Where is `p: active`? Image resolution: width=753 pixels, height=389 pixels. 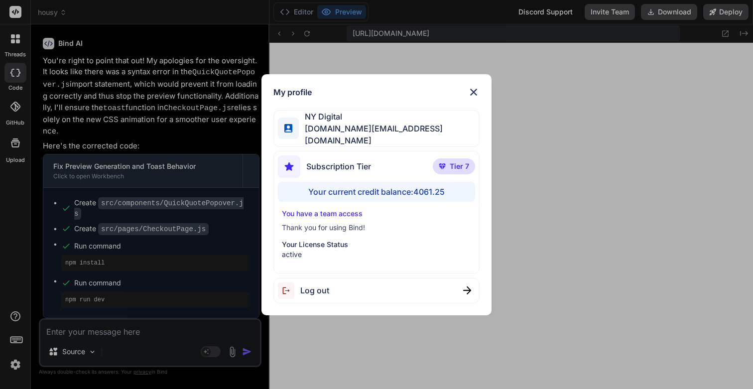 p: active is located at coordinates (377, 255).